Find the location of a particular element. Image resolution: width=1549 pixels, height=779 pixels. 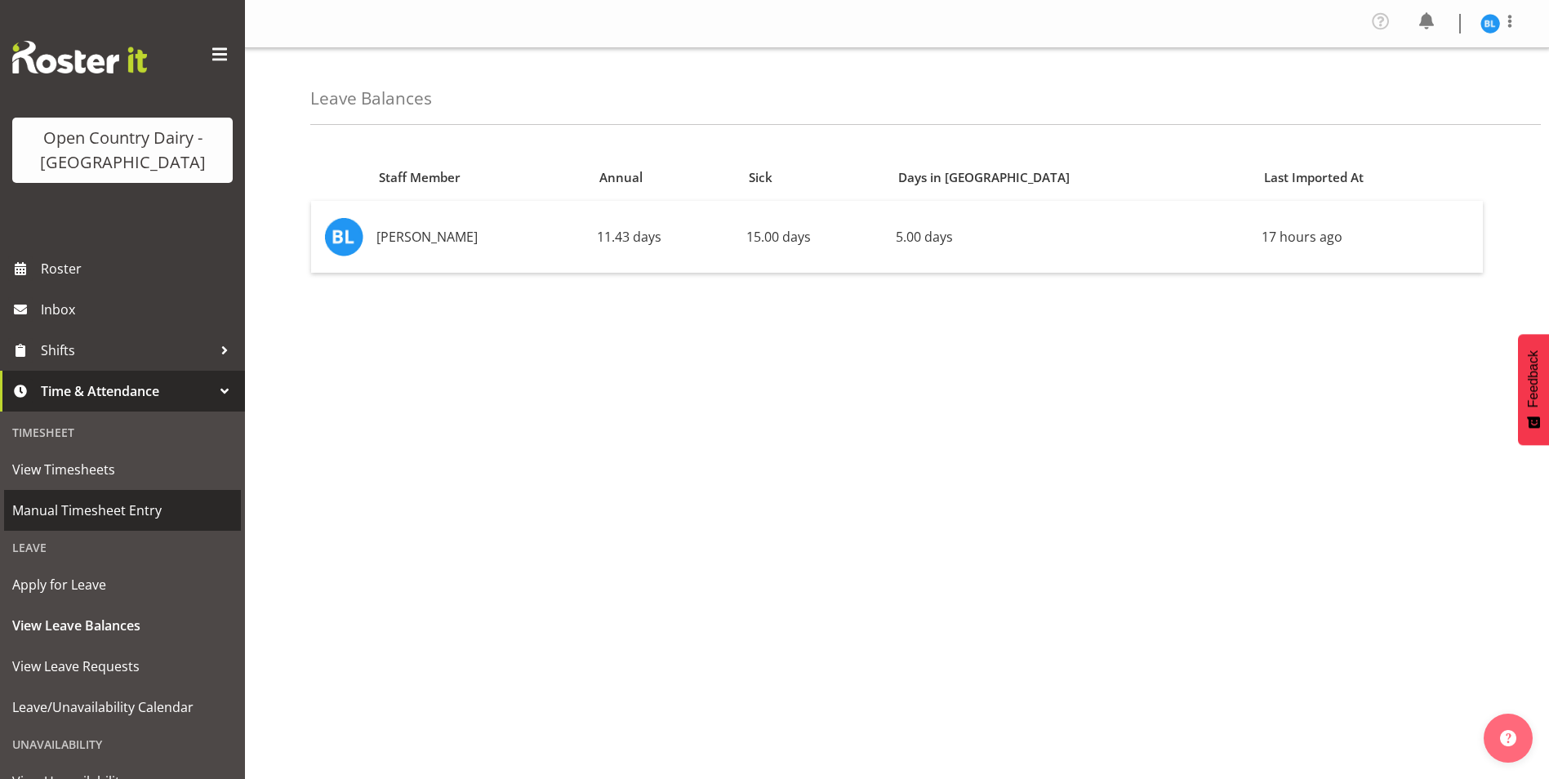

button: Feedback - Show survey is located at coordinates (1534, 390).